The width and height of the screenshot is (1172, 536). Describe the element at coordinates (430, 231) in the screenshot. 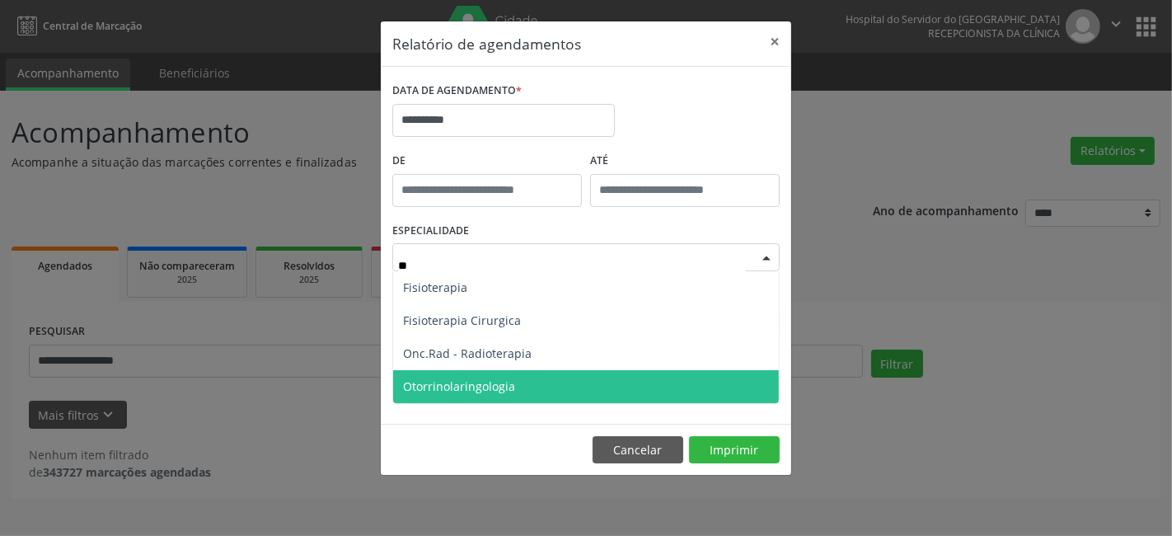

I see `label: ESPECIALIDADE` at that location.